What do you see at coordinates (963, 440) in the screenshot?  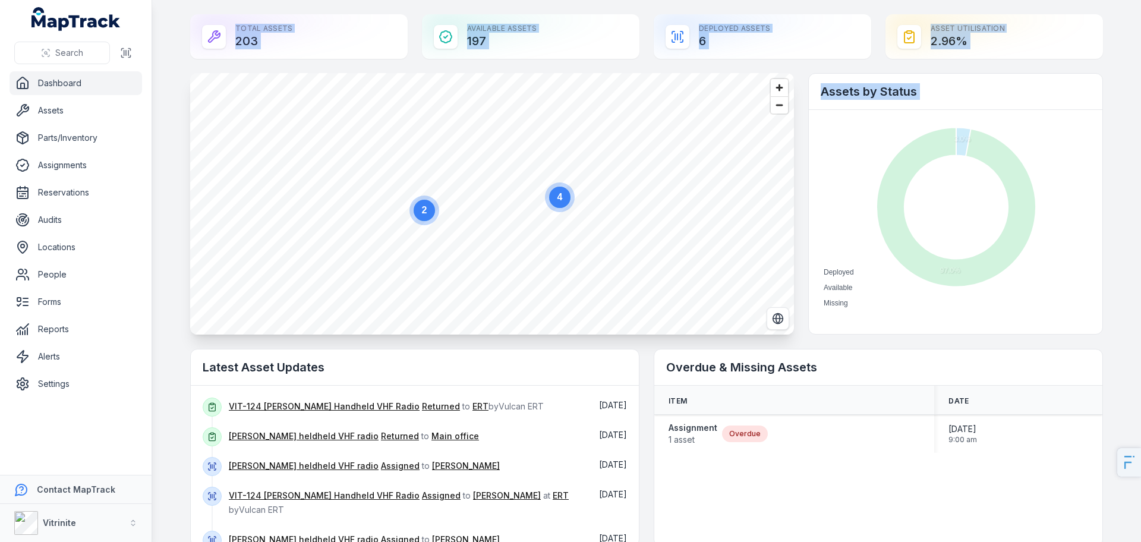 I see `span: 9:00 am` at bounding box center [963, 440].